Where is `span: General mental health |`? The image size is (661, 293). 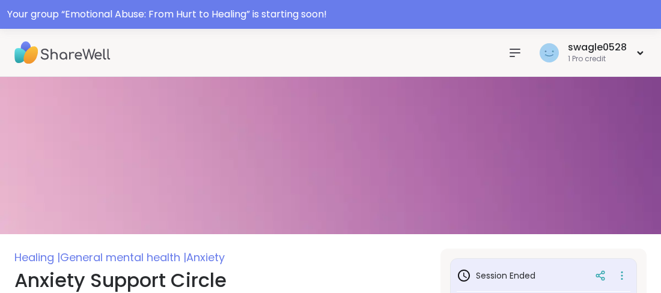
span: General mental health | is located at coordinates (123, 257).